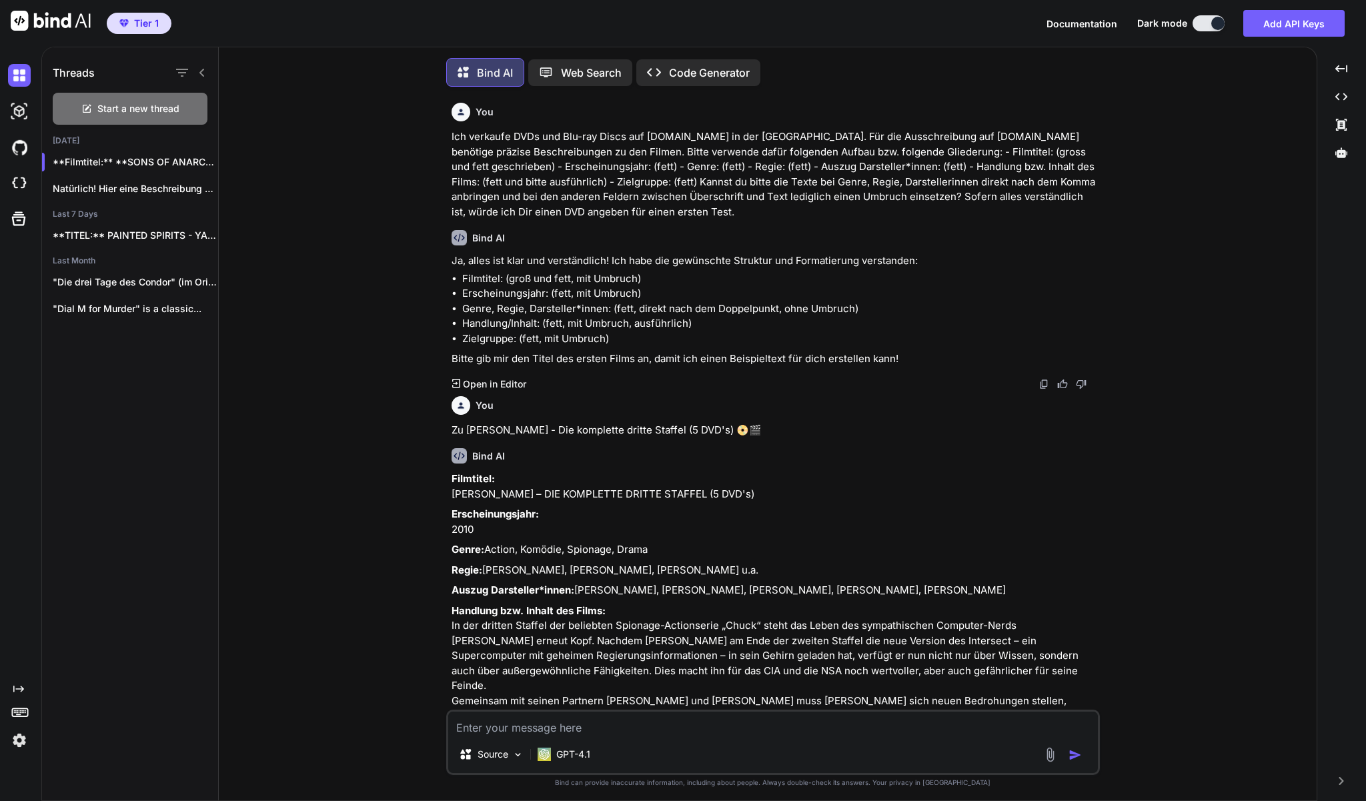 The image size is (1366, 801). What do you see at coordinates (1062, 384) in the screenshot?
I see `img: like` at bounding box center [1062, 384].